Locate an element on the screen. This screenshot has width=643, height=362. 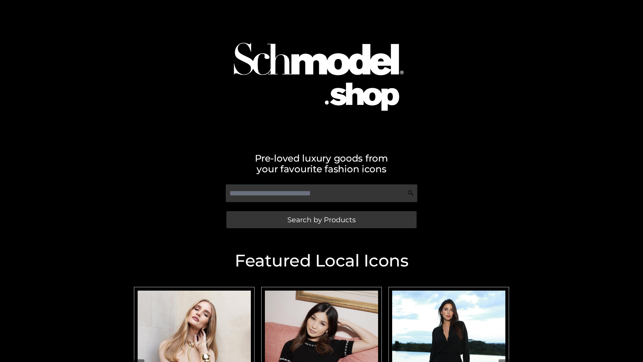
span: Search by Products is located at coordinates (321, 219).